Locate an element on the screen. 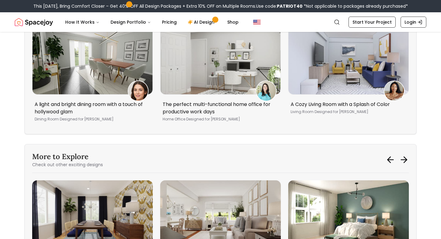  button: Design Portfolio is located at coordinates (131, 22).